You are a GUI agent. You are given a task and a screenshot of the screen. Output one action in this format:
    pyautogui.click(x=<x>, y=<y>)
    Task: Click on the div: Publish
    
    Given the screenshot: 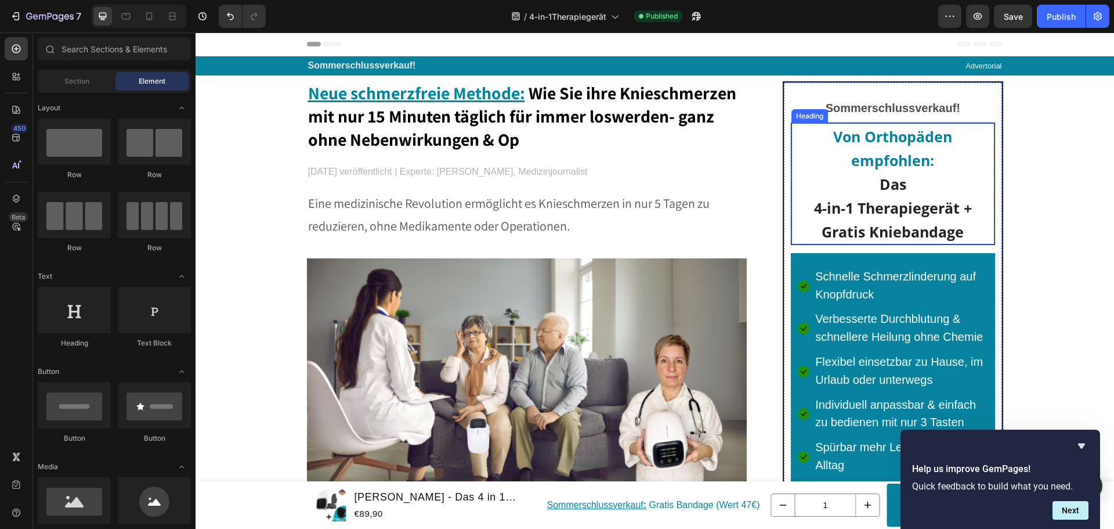 What is the action you would take?
    pyautogui.click(x=1062, y=16)
    